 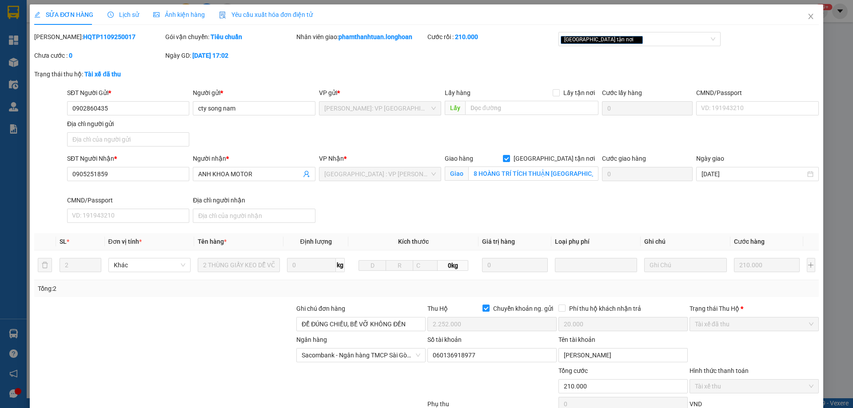 What do you see at coordinates (128, 124) in the screenshot?
I see `div: Địa chỉ người gửi` at bounding box center [128, 124].